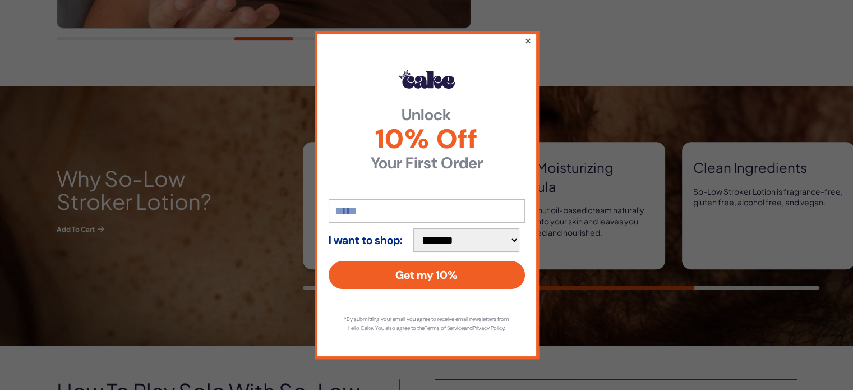 The image size is (853, 390). What do you see at coordinates (488, 327) in the screenshot?
I see `a: Privacy Policy` at bounding box center [488, 327].